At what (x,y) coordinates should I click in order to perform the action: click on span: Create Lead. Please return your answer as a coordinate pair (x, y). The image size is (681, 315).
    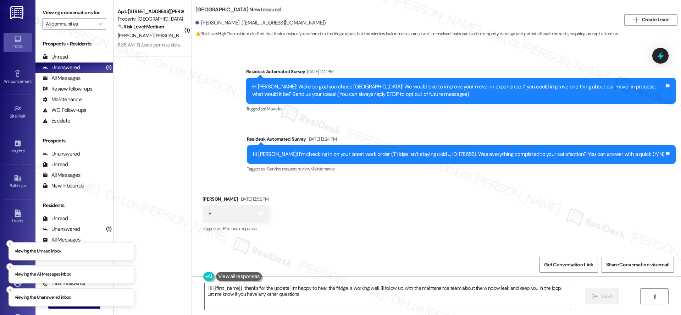
    Looking at the image, I should click on (655, 20).